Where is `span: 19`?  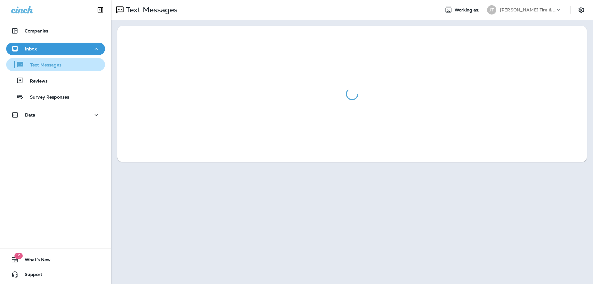
span: 19 is located at coordinates (18, 256).